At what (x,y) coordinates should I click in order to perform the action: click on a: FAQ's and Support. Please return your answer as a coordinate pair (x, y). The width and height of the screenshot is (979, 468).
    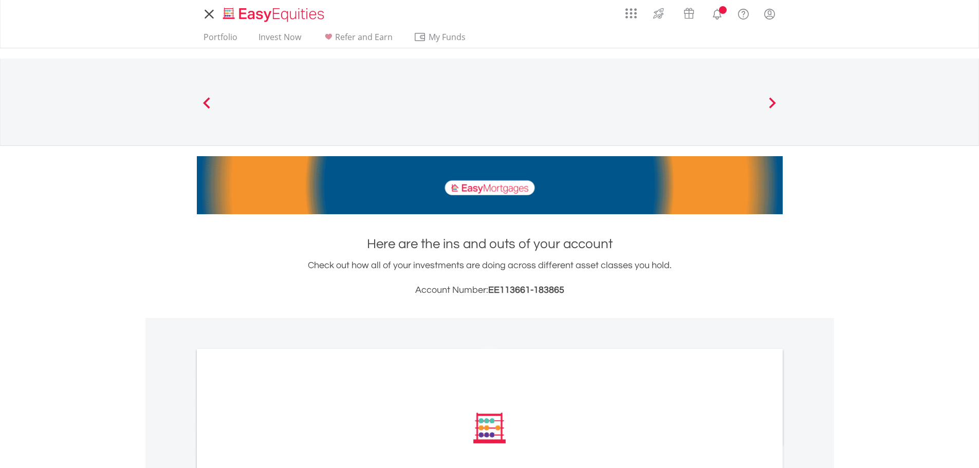
    Looking at the image, I should click on (743, 13).